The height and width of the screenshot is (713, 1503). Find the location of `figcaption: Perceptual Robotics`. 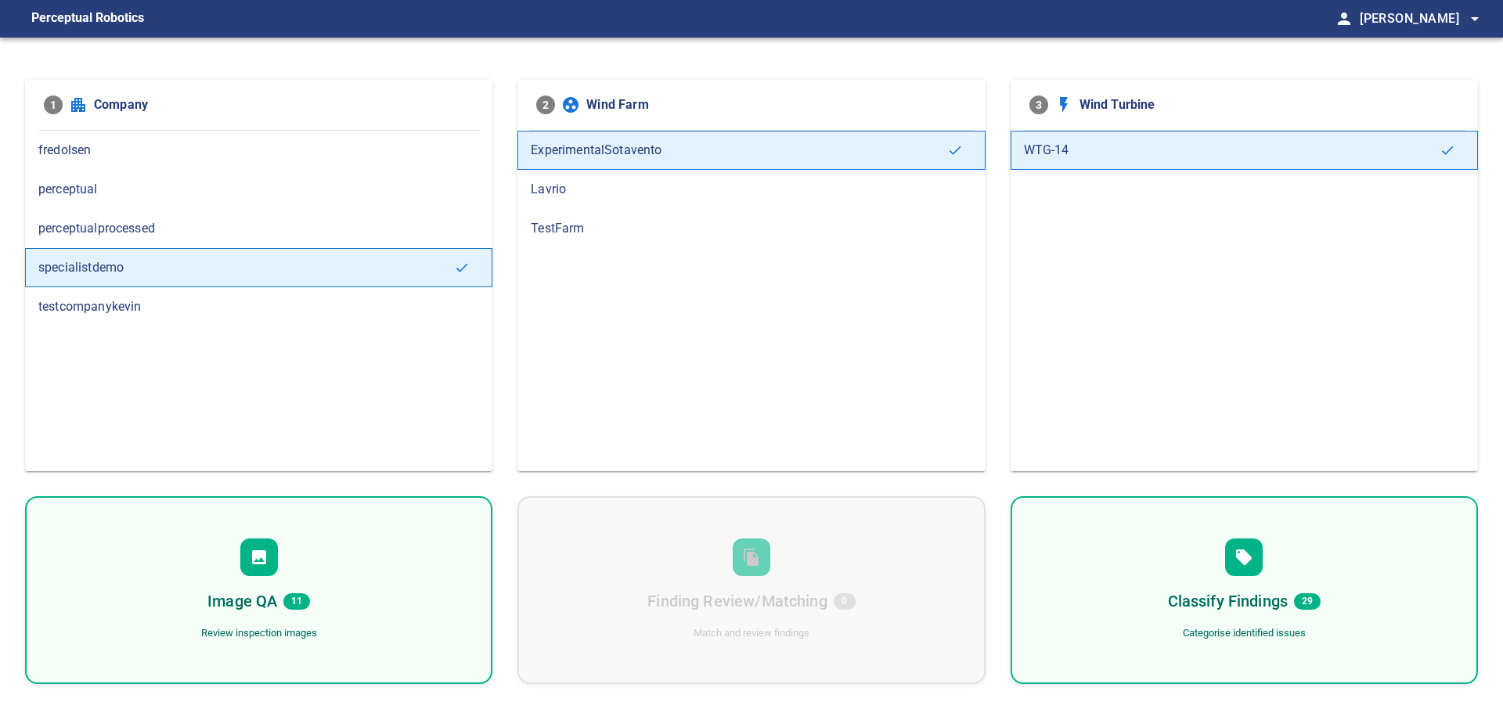

figcaption: Perceptual Robotics is located at coordinates (88, 19).